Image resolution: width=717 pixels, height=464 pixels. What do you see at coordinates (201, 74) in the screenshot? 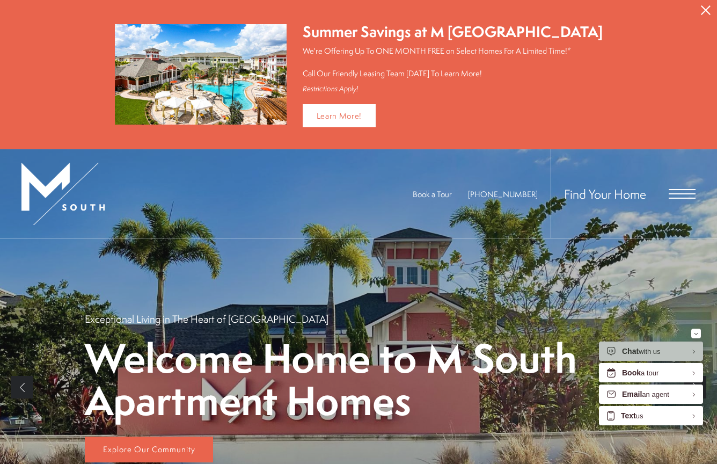
I see `img: Summer Savings at M South Apartments` at bounding box center [201, 74].